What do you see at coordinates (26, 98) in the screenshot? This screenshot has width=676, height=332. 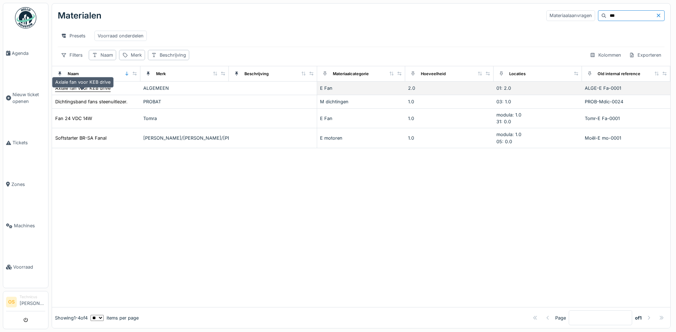 I see `a: Nieuw ticket openen` at bounding box center [26, 98].